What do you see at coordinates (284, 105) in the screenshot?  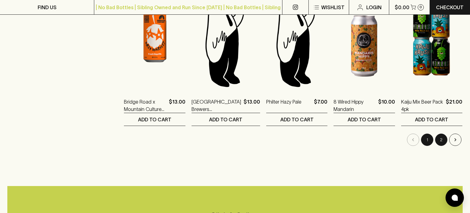 I see `a: Philter Hazy Pale` at bounding box center [284, 105].